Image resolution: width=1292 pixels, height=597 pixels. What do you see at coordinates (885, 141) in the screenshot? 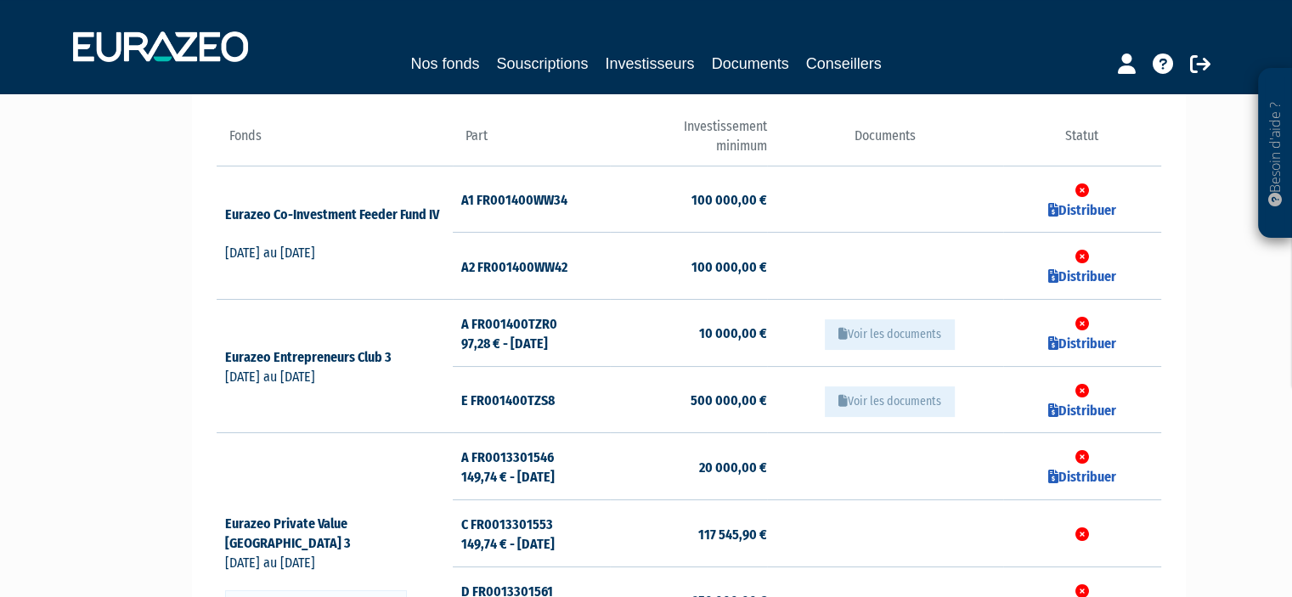
I see `th: Documents` at bounding box center [885, 141].